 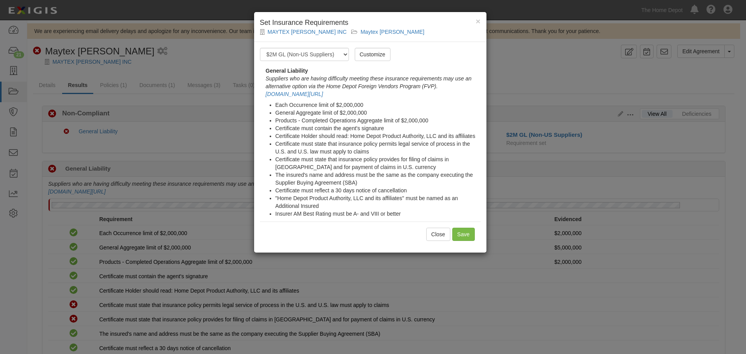 I want to click on a: Customize, so click(x=373, y=54).